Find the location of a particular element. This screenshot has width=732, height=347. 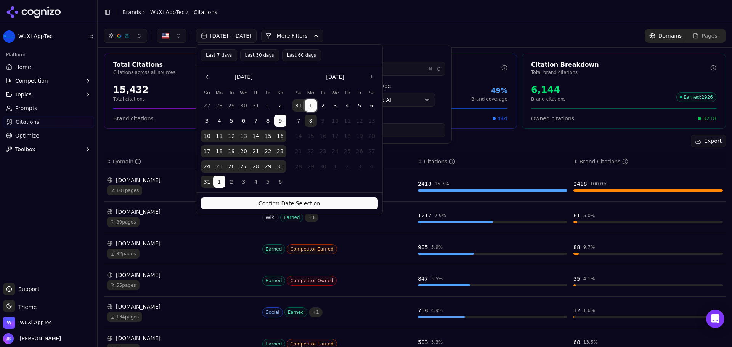

button: Sunday, August 24th, 2025, selected is located at coordinates (207, 167).